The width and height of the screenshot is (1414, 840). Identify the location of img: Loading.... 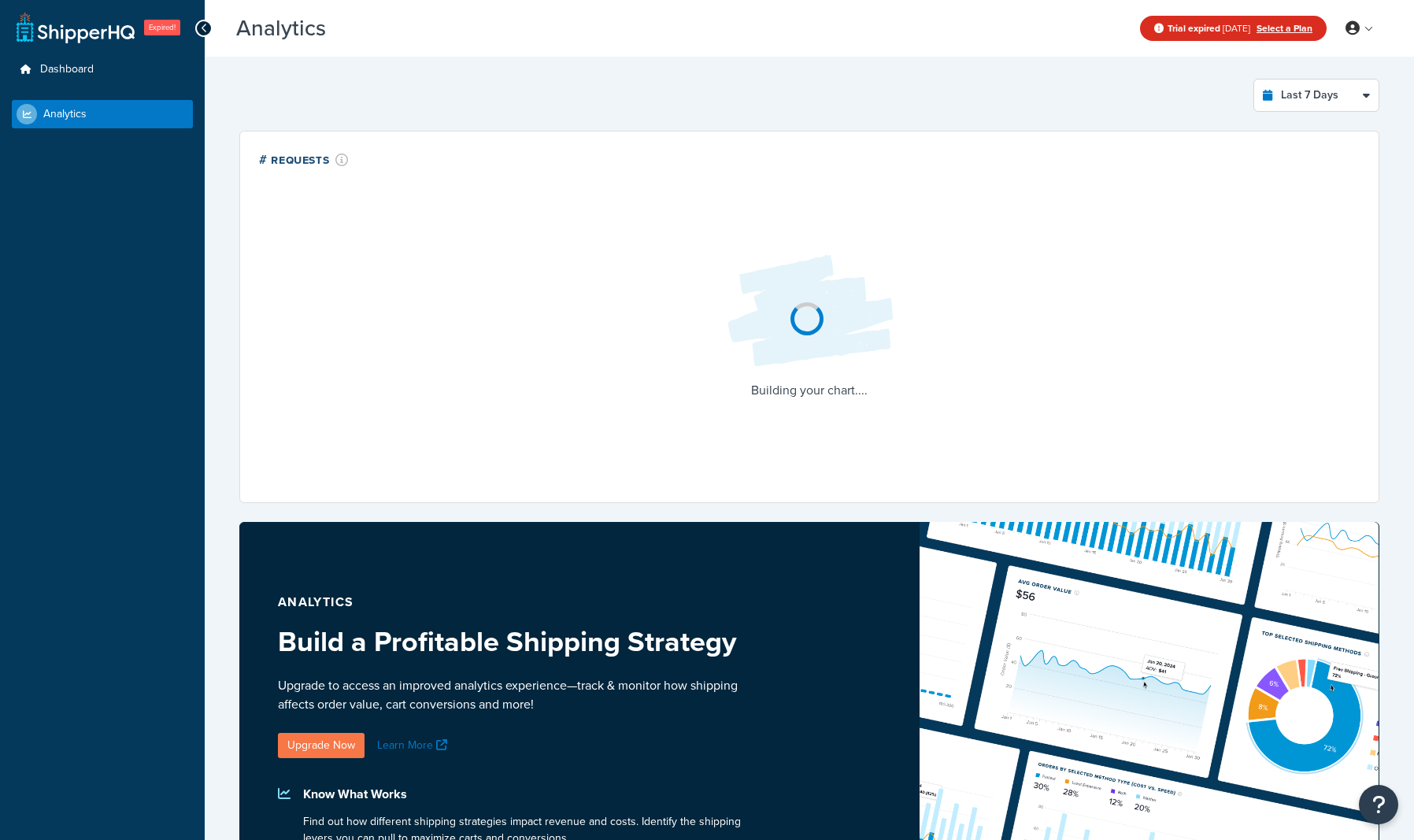
(810, 311).